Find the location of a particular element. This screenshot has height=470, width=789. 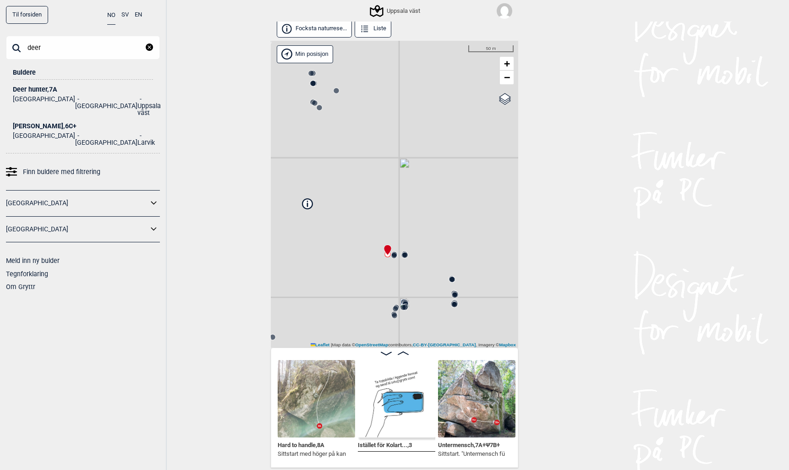

button: SV is located at coordinates (125, 15).